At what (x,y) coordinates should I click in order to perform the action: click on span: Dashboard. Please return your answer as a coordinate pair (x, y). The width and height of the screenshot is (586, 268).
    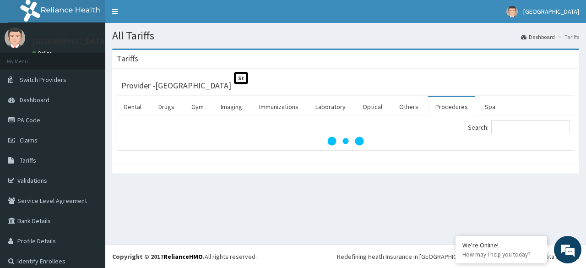
    Looking at the image, I should click on (34, 100).